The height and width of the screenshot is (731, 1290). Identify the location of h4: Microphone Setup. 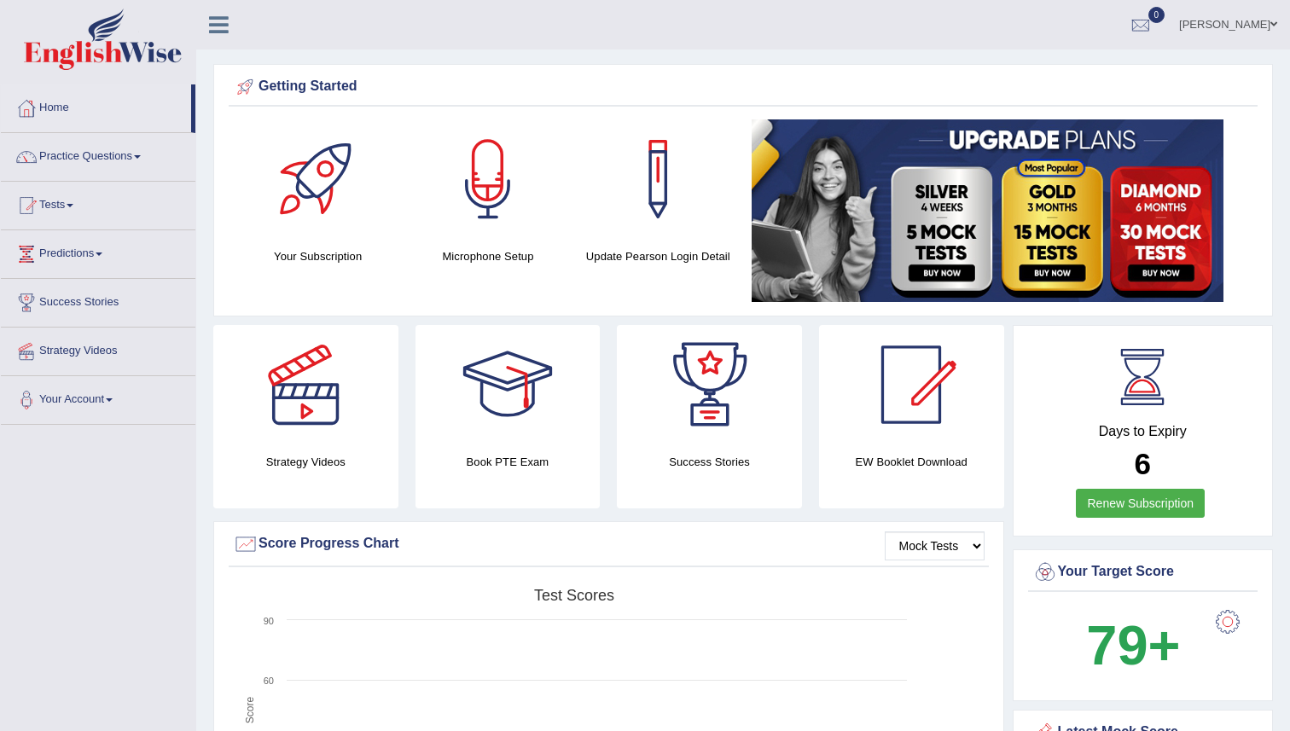
(487, 256).